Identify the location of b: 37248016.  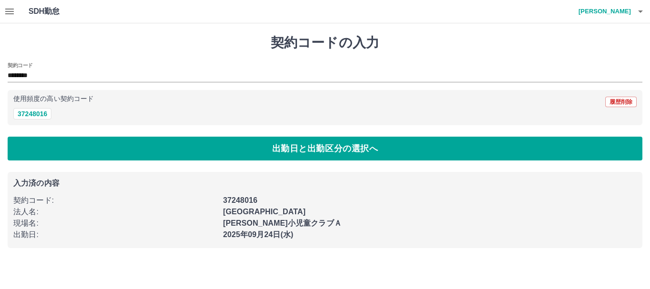
(240, 200).